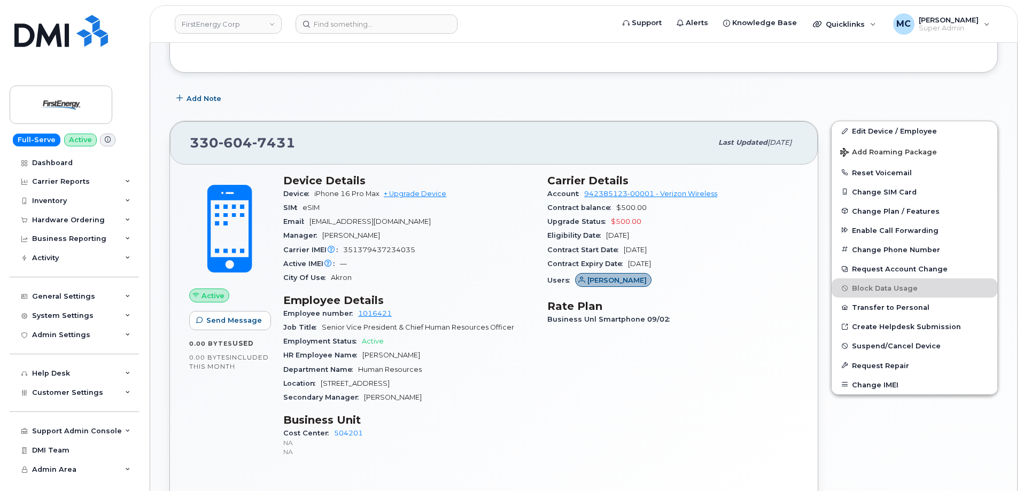 The width and height of the screenshot is (1023, 491). I want to click on span: 604, so click(235, 143).